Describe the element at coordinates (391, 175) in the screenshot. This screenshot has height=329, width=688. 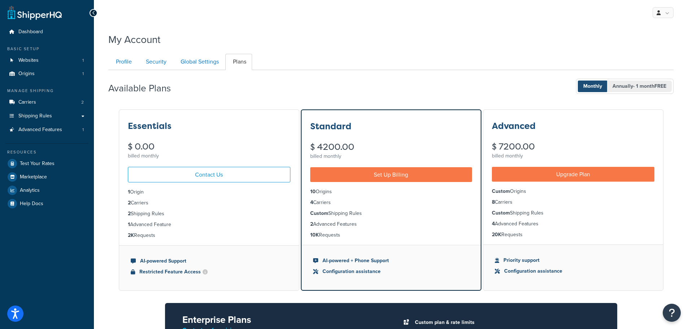
I see `a: Set Up Billing` at that location.